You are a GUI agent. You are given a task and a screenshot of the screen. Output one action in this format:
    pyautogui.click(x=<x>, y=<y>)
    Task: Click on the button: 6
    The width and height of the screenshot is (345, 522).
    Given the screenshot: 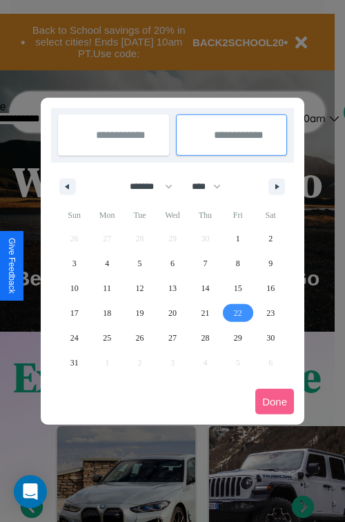 What is the action you would take?
    pyautogui.click(x=172, y=263)
    